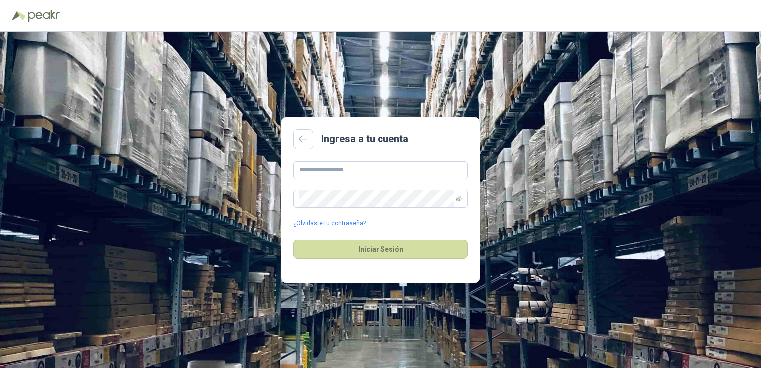 The image size is (761, 368). Describe the element at coordinates (365, 138) in the screenshot. I see `h2: Ingresa a tu cuenta` at that location.